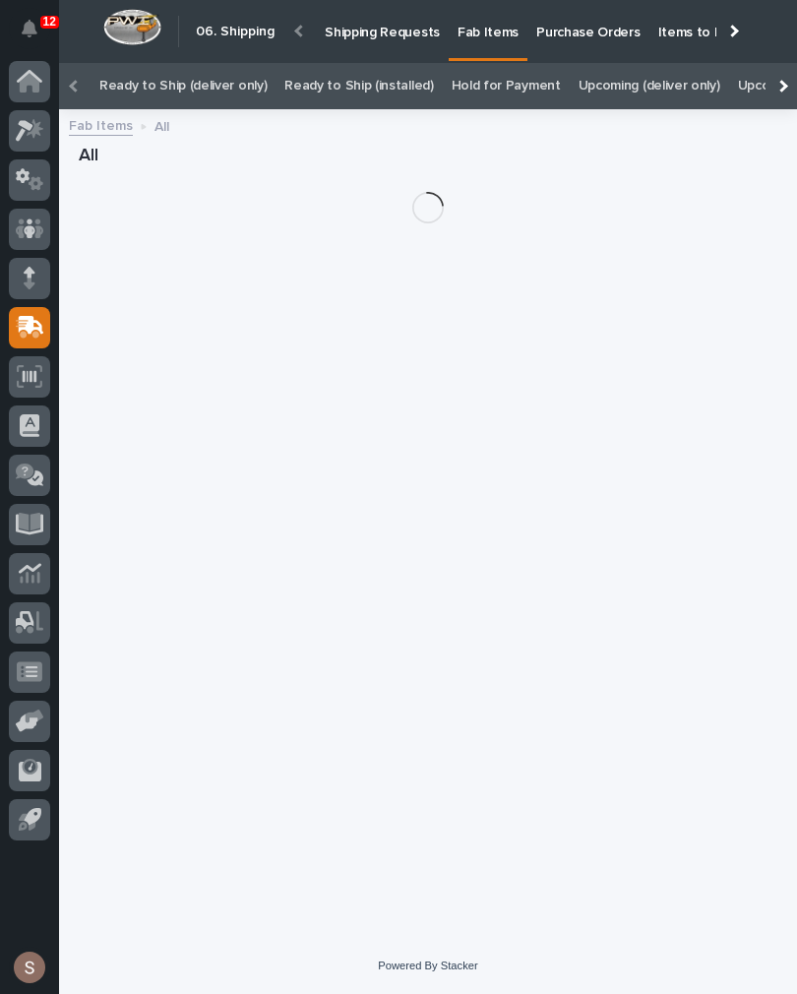  Describe the element at coordinates (506, 86) in the screenshot. I see `a: Hold for Payment` at that location.